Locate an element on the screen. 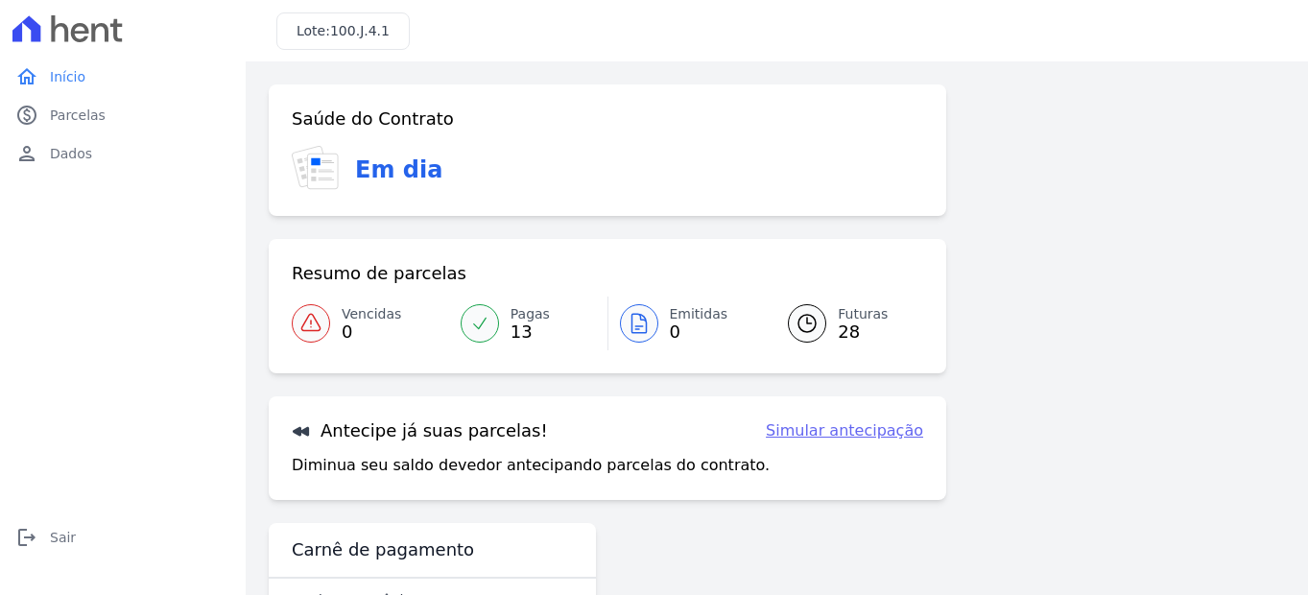 This screenshot has height=595, width=1308. a: Emitidas 0 is located at coordinates (687, 323).